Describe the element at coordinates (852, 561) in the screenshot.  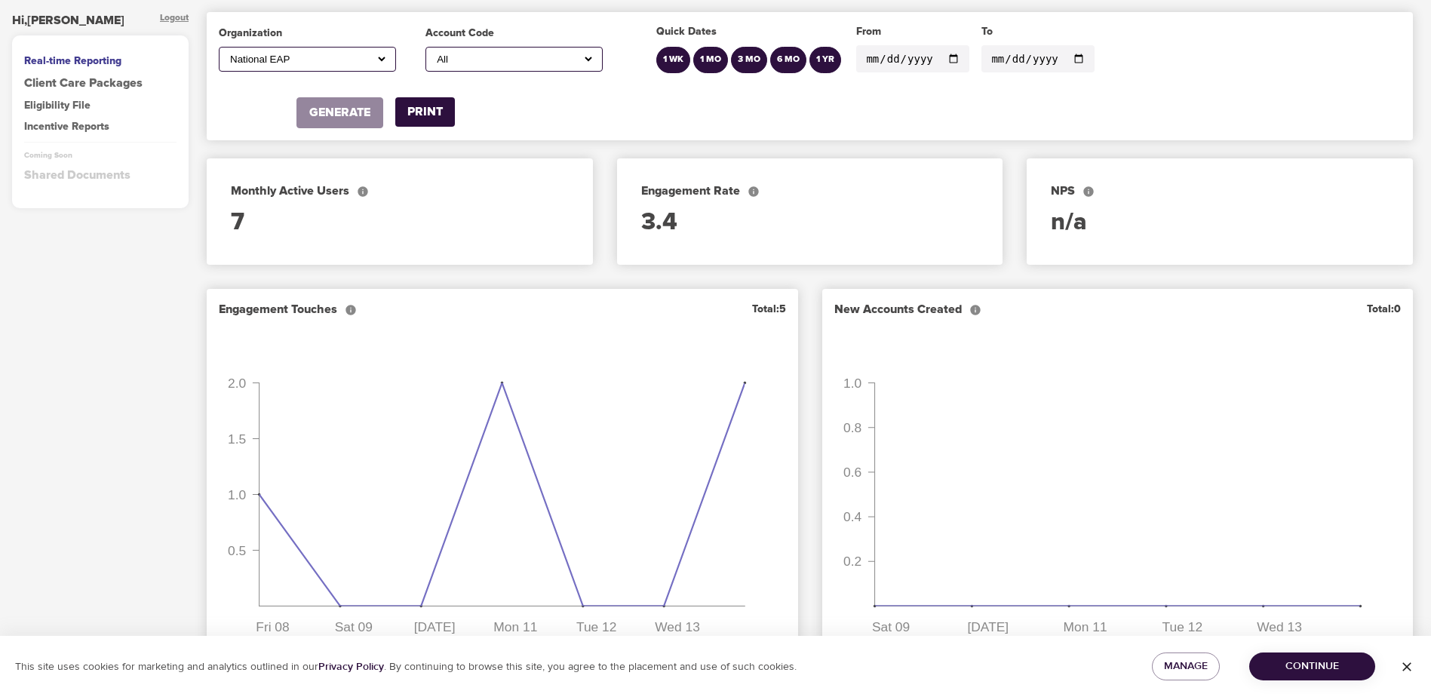
I see `tspan: 0.2` at that location.